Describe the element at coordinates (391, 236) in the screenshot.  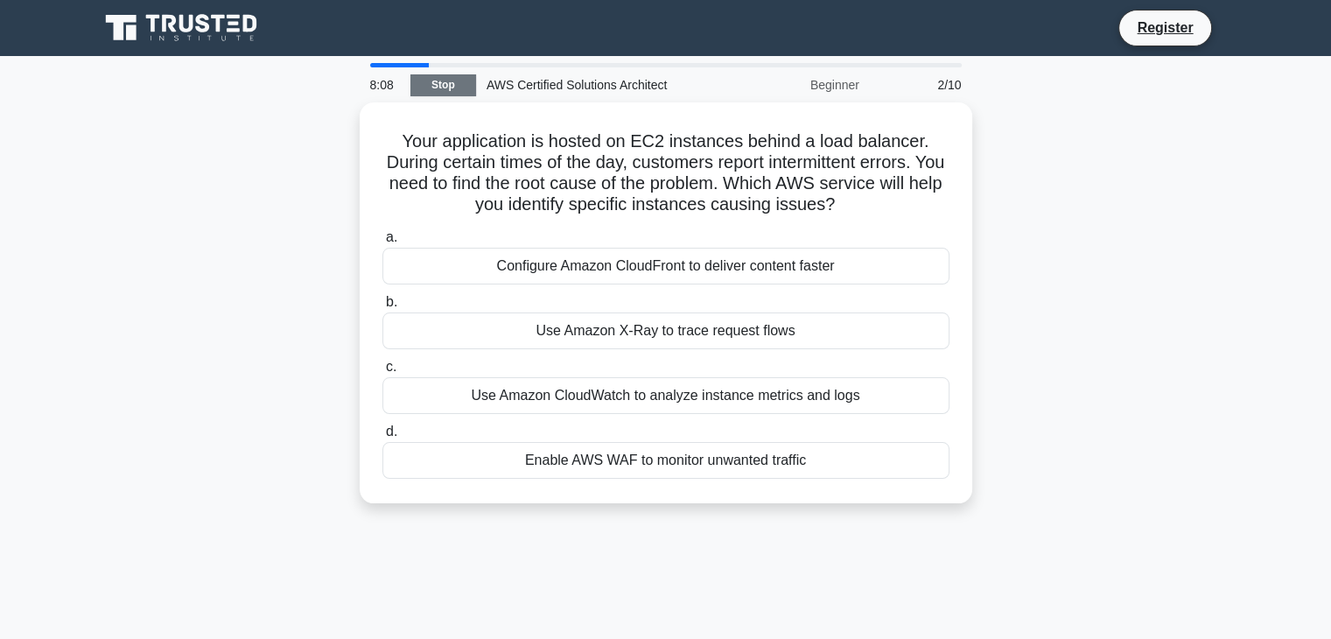
I see `span: a.` at that location.